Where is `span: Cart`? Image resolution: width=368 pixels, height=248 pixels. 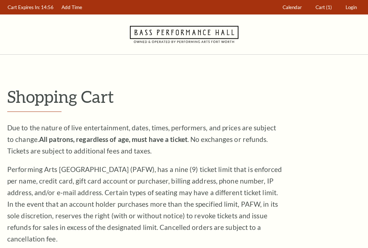
span: Cart is located at coordinates (321, 7).